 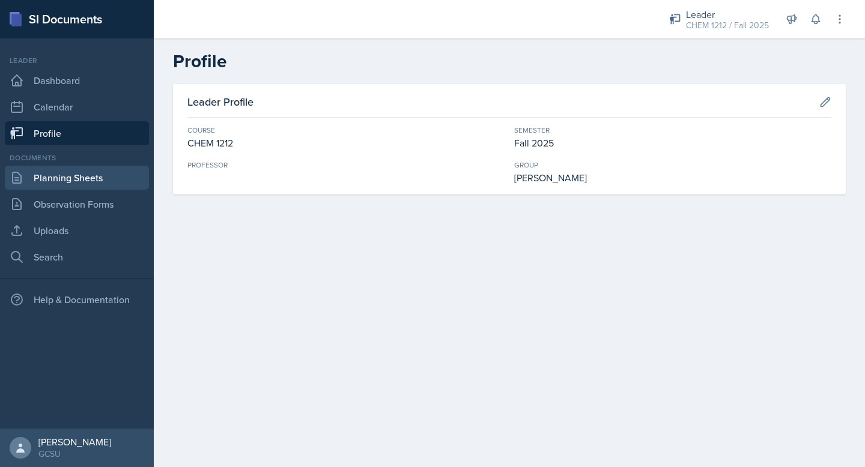 I want to click on a: Dashboard, so click(x=77, y=80).